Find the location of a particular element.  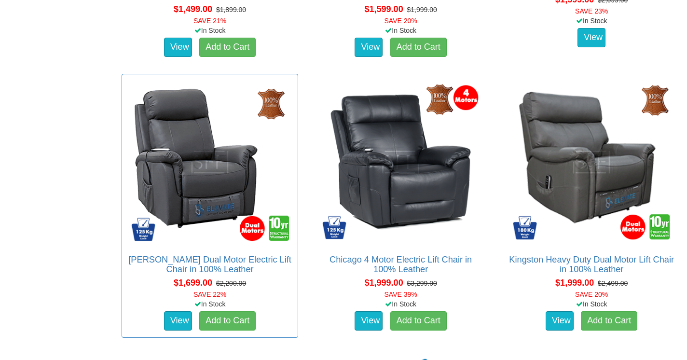

span: $1,599.00 is located at coordinates (384, 9).